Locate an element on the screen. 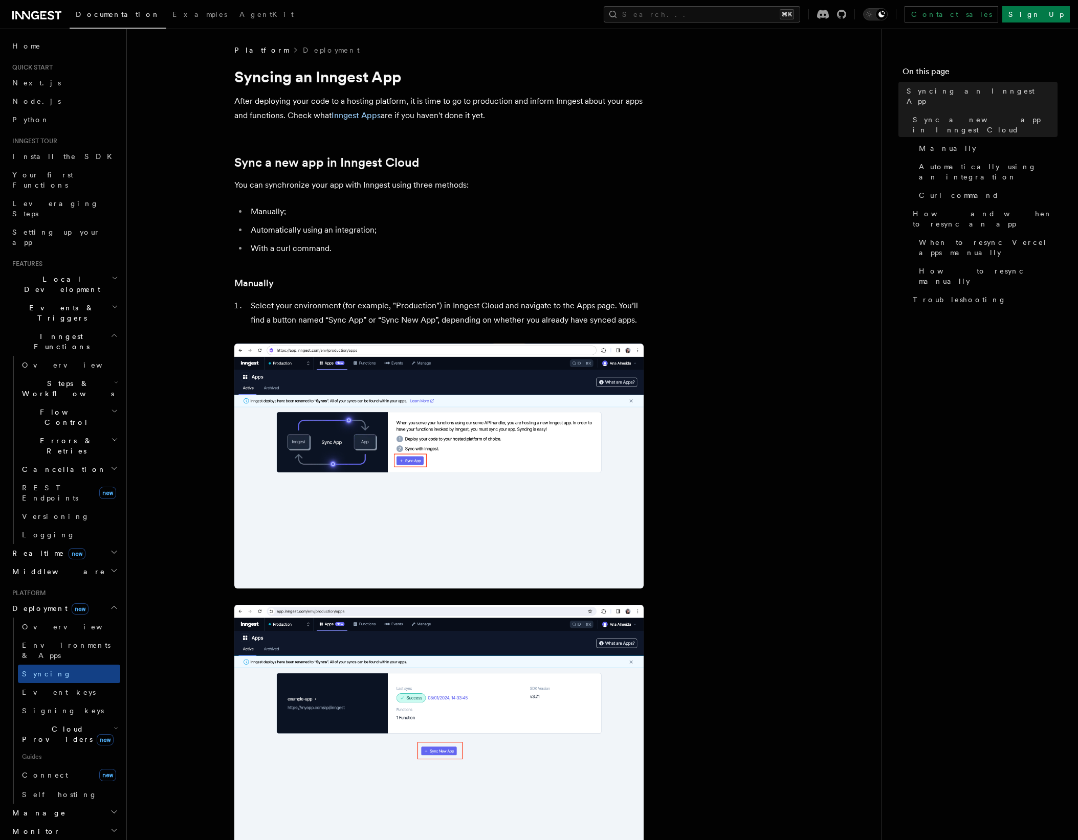 This screenshot has width=1078, height=840. span: Steps & Workflows is located at coordinates (66, 389).